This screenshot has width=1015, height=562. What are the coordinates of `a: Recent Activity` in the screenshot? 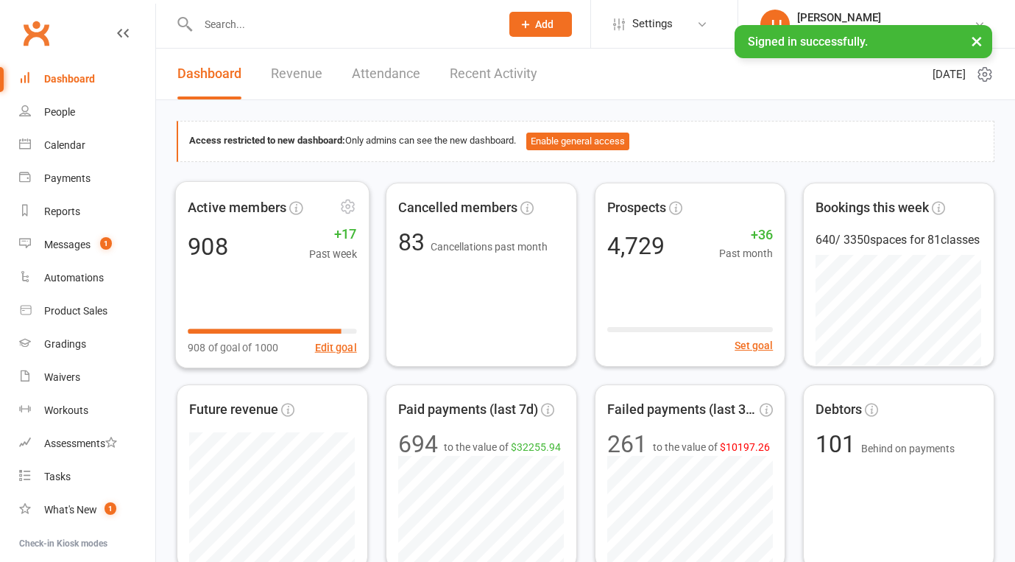 It's located at (493, 74).